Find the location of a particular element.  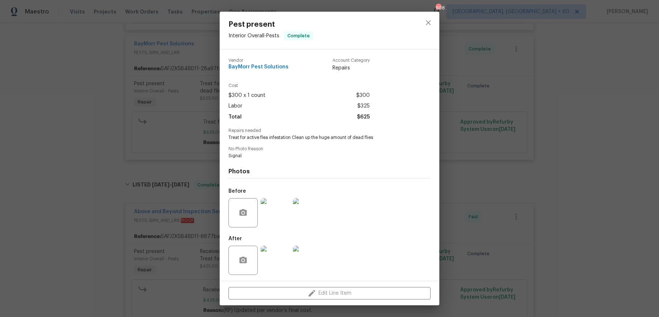

span: BayMorr Pest Solutions is located at coordinates (259, 67).